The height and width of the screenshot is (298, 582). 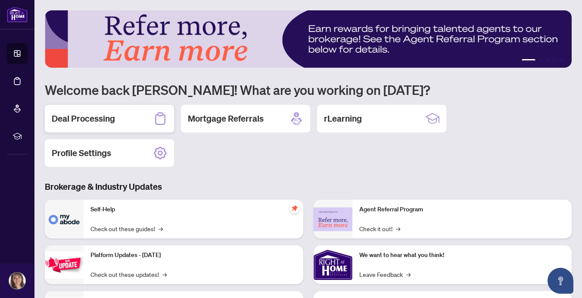 What do you see at coordinates (64, 219) in the screenshot?
I see `img: Self-Help` at bounding box center [64, 219].